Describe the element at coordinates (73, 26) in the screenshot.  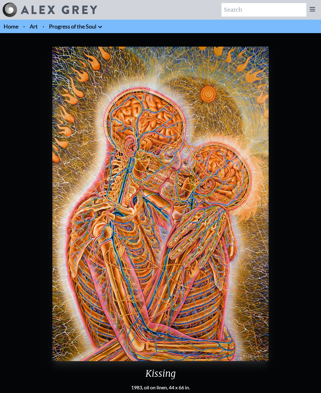
I see `a: Progress of the Soul` at that location.